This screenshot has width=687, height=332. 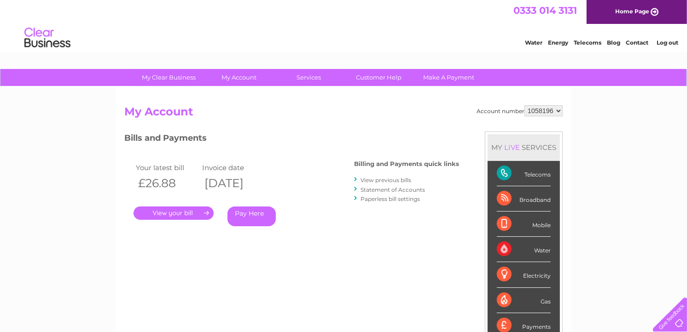 What do you see at coordinates (393, 190) in the screenshot?
I see `a: Statement of Accounts` at bounding box center [393, 190].